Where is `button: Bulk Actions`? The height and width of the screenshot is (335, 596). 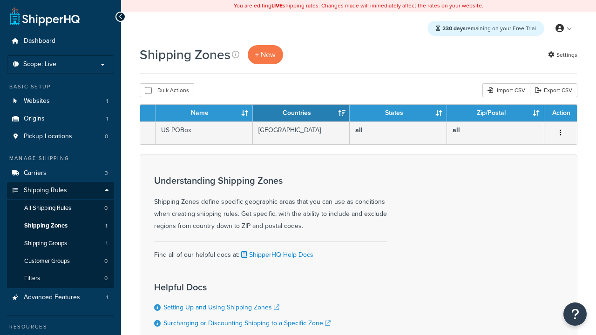 button: Bulk Actions is located at coordinates (167, 90).